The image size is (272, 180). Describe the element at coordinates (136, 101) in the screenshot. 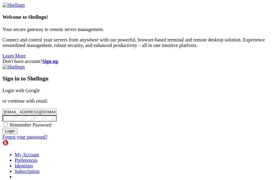

I see `p: or continue with email:` at that location.